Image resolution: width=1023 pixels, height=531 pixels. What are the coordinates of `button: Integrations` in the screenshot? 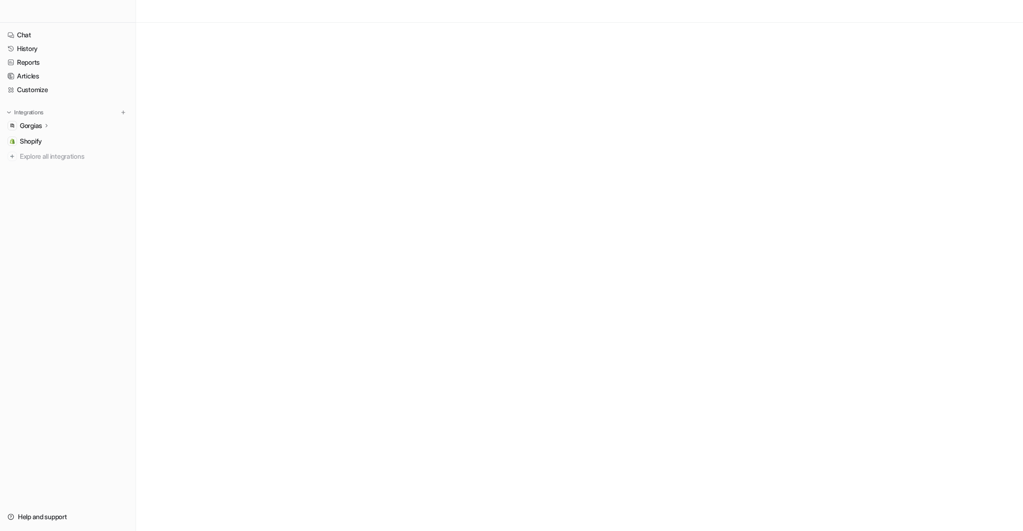 It's located at (25, 112).